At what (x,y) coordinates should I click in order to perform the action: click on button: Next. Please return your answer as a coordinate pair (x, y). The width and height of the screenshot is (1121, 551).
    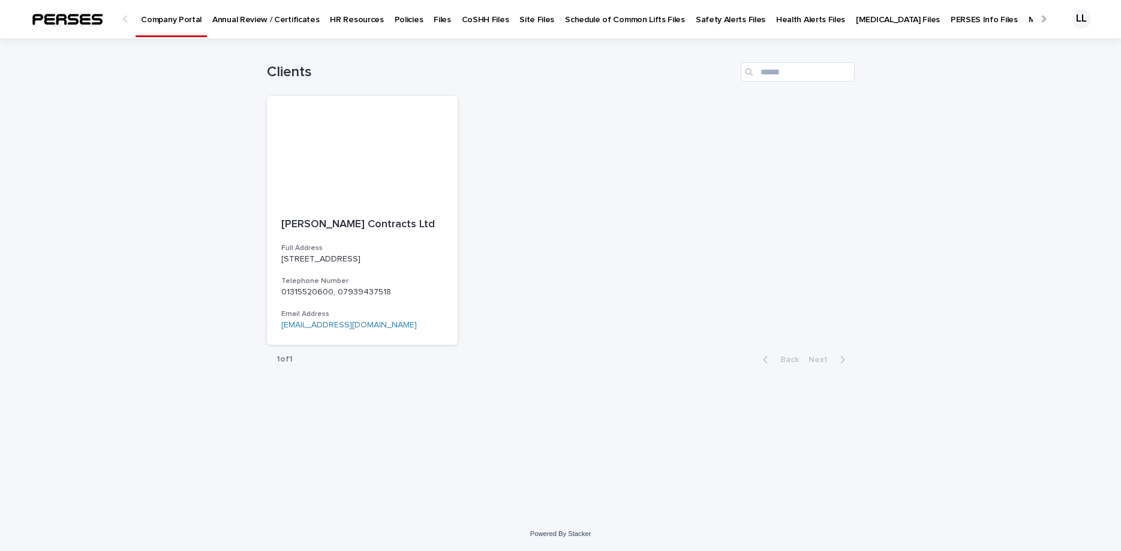
    Looking at the image, I should click on (829, 360).